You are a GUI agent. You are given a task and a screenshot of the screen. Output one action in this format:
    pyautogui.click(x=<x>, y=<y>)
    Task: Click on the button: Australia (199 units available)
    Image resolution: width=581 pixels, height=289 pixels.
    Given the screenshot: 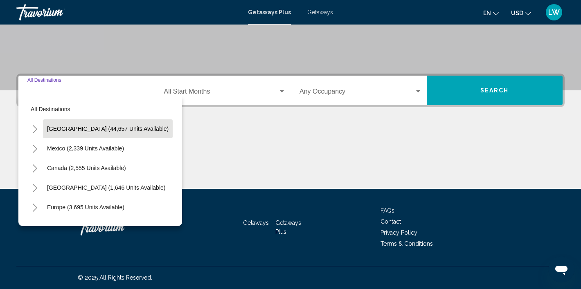 What is the action you would take?
    pyautogui.click(x=85, y=227)
    